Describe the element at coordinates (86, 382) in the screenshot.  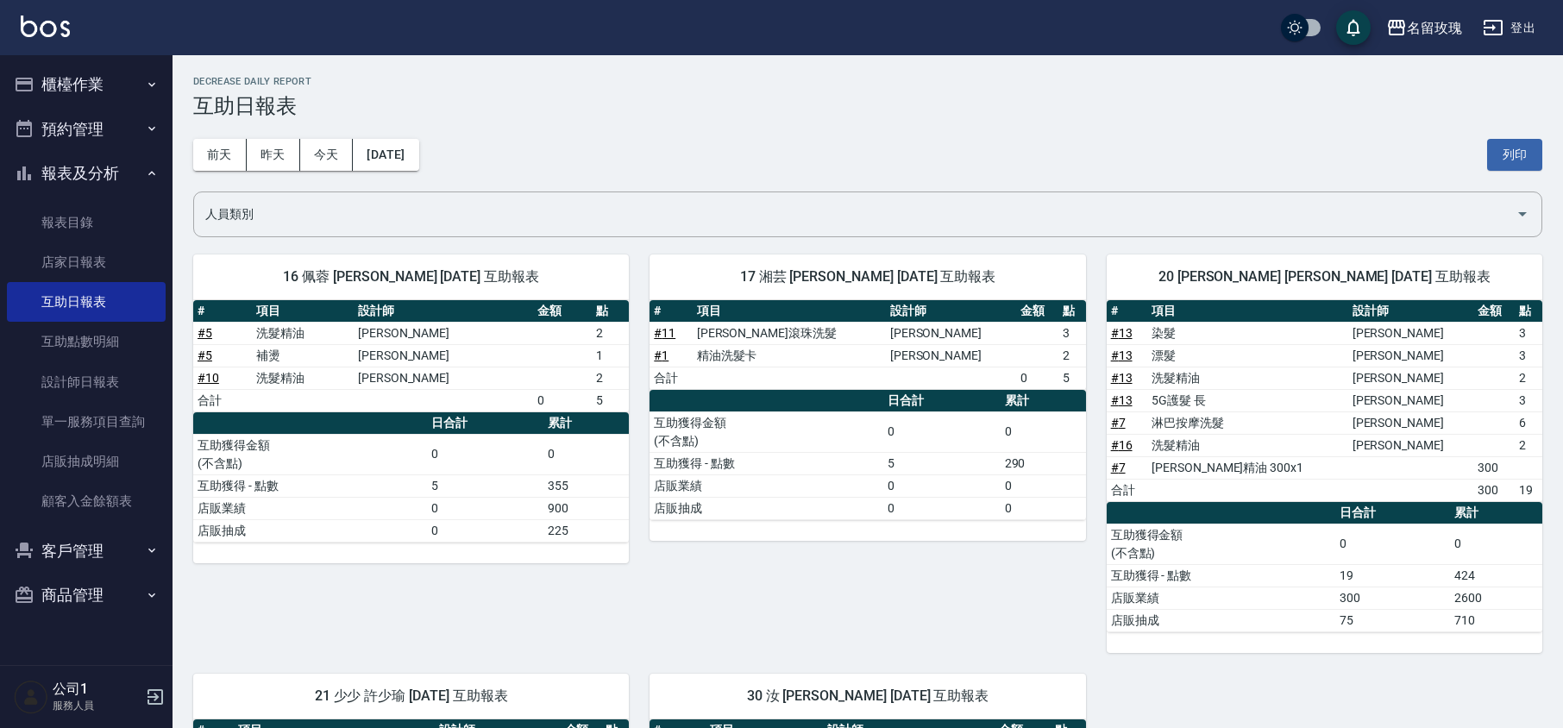
I see `a: 設計師日報表` at that location.